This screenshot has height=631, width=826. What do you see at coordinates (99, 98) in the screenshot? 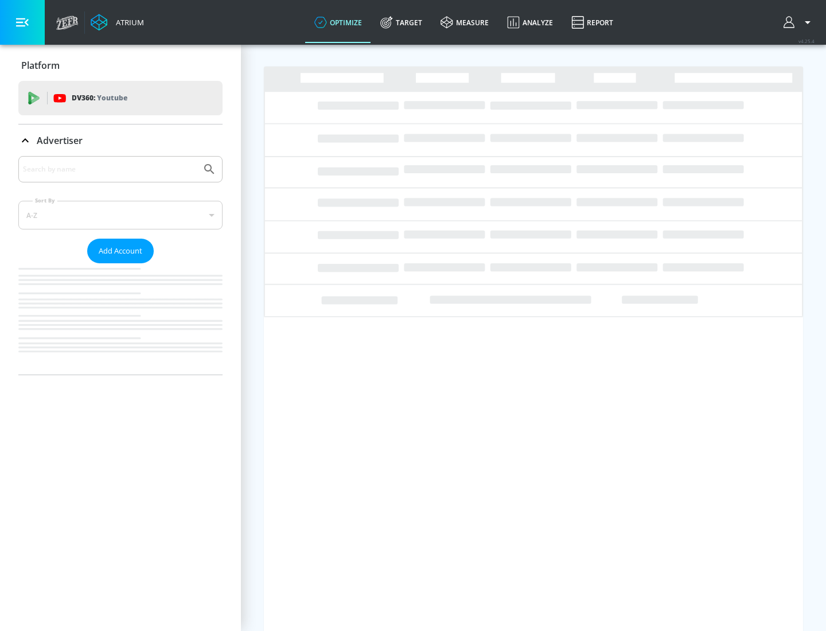
I see `p: DV360:` at bounding box center [99, 98].